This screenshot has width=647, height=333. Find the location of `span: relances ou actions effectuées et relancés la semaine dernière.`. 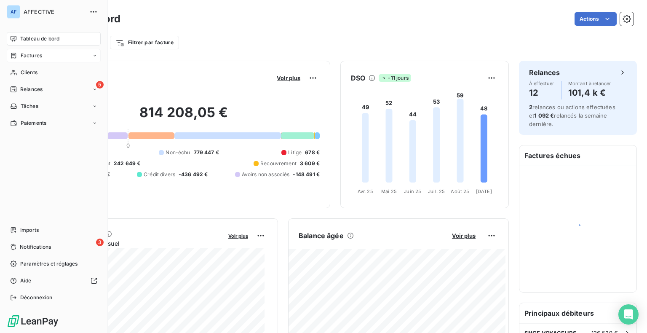

span: relances ou actions effectuées et relancés la semaine dernière. is located at coordinates (572, 115).